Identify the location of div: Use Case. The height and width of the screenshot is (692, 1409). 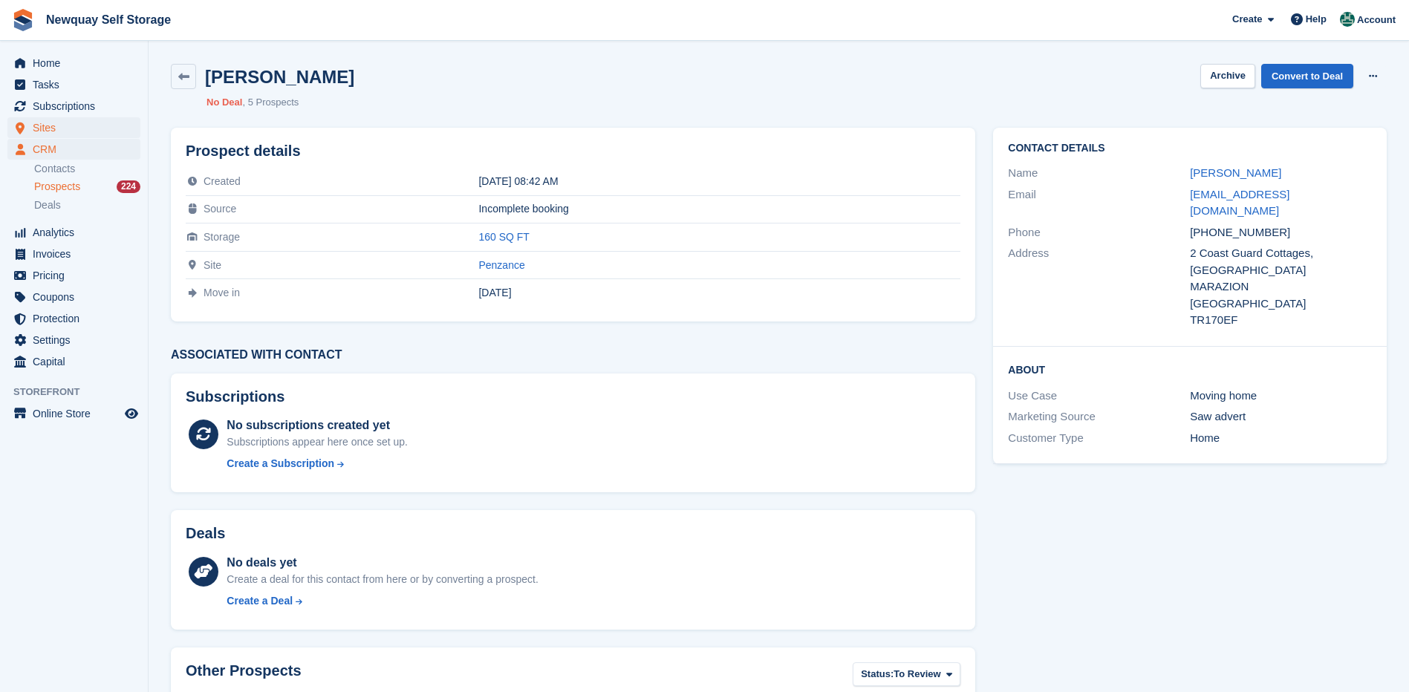
(1099, 396).